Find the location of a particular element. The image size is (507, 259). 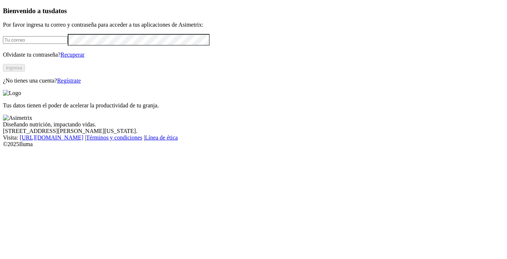

img: Logo is located at coordinates (12, 93).